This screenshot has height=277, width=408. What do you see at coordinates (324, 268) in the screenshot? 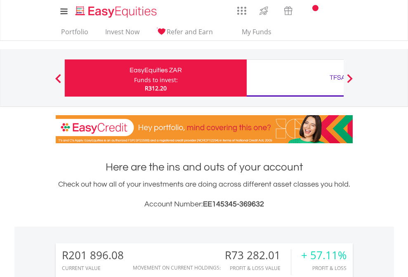
I see `div: Profit & Loss` at bounding box center [324, 268].